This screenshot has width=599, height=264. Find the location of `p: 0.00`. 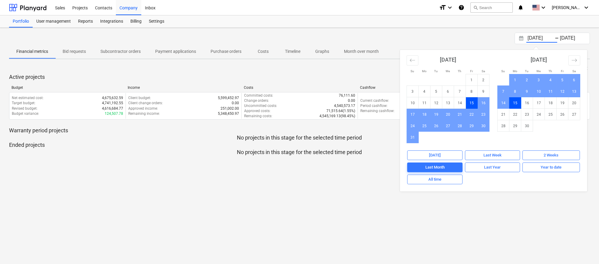

p: 0.00 is located at coordinates (351, 101).